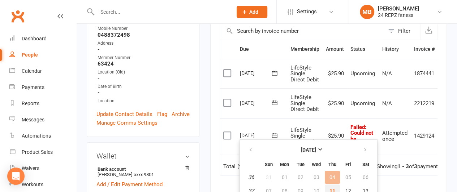 Image resolution: width=457 pixels, height=192 pixels. I want to click on span: : Could not be processed, so click(363, 136).